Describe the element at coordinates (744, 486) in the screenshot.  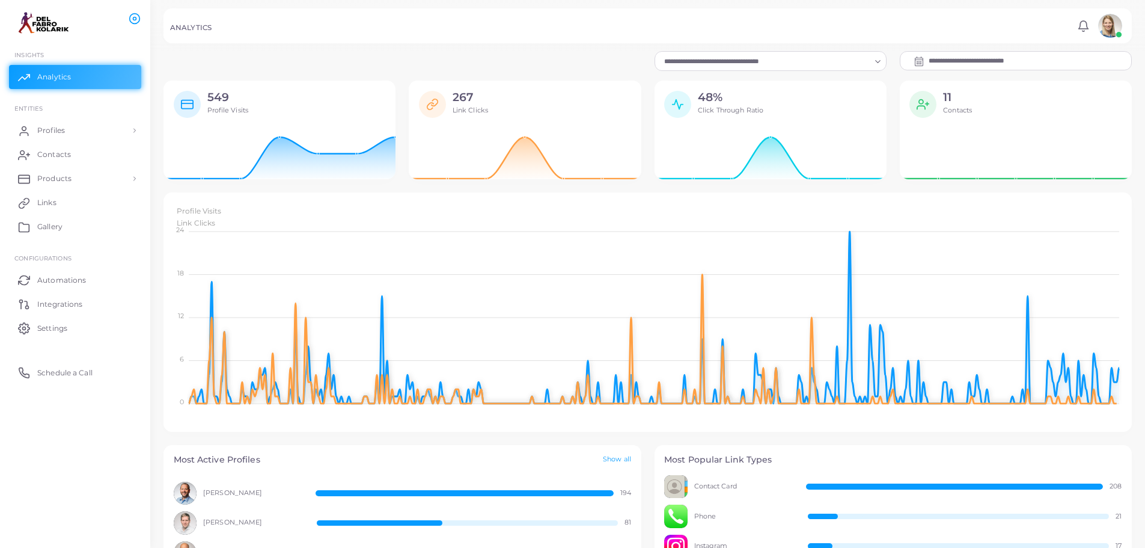
I see `span: Contact Card` at that location.